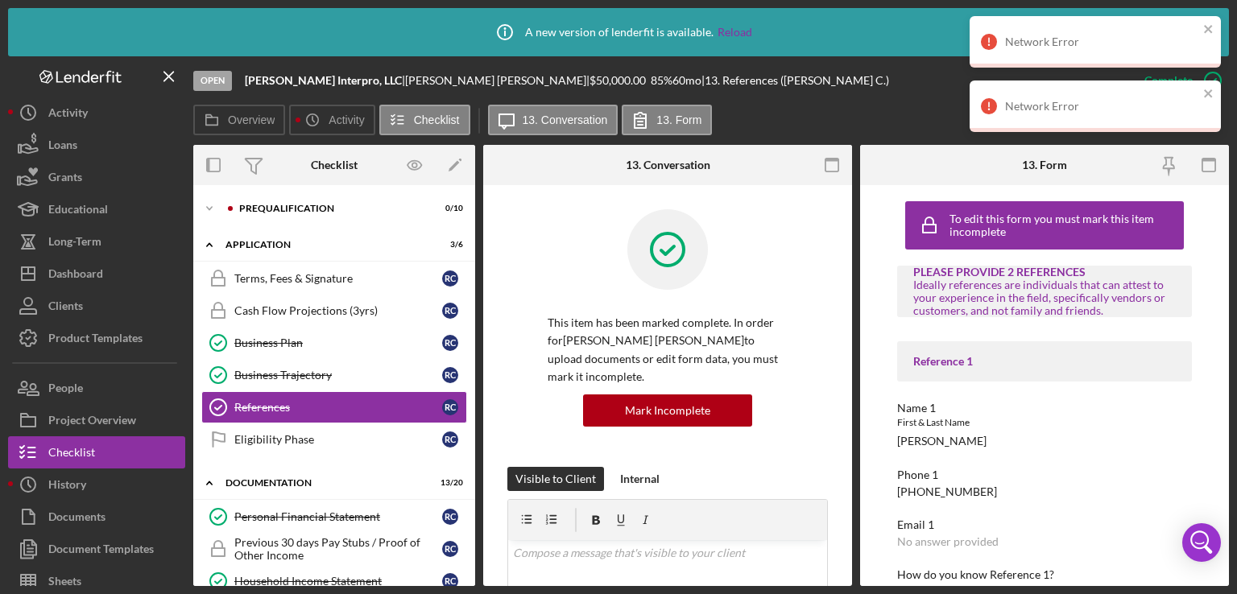 This screenshot has height=594, width=1237. Describe the element at coordinates (97, 338) in the screenshot. I see `button: Product Templates` at that location.